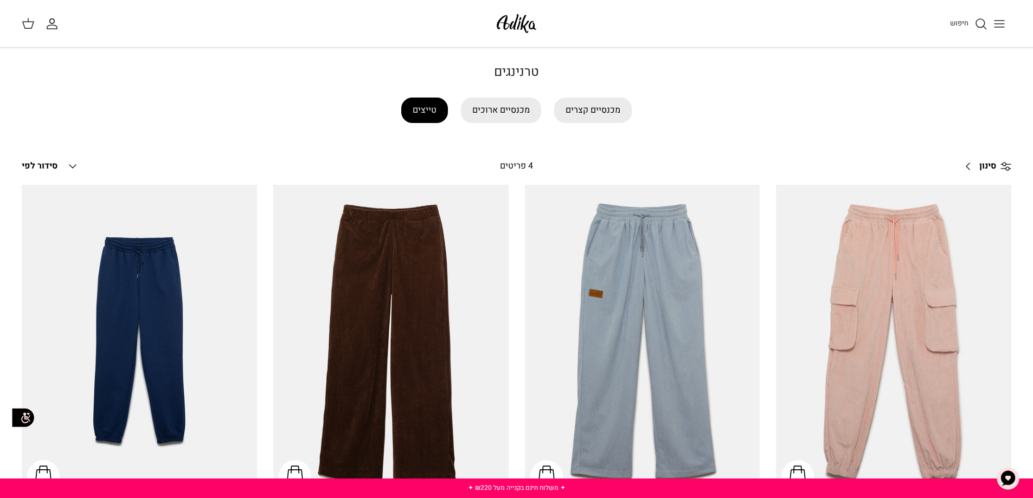 The height and width of the screenshot is (498, 1033). I want to click on a: מכנסיים ארוכים, so click(501, 110).